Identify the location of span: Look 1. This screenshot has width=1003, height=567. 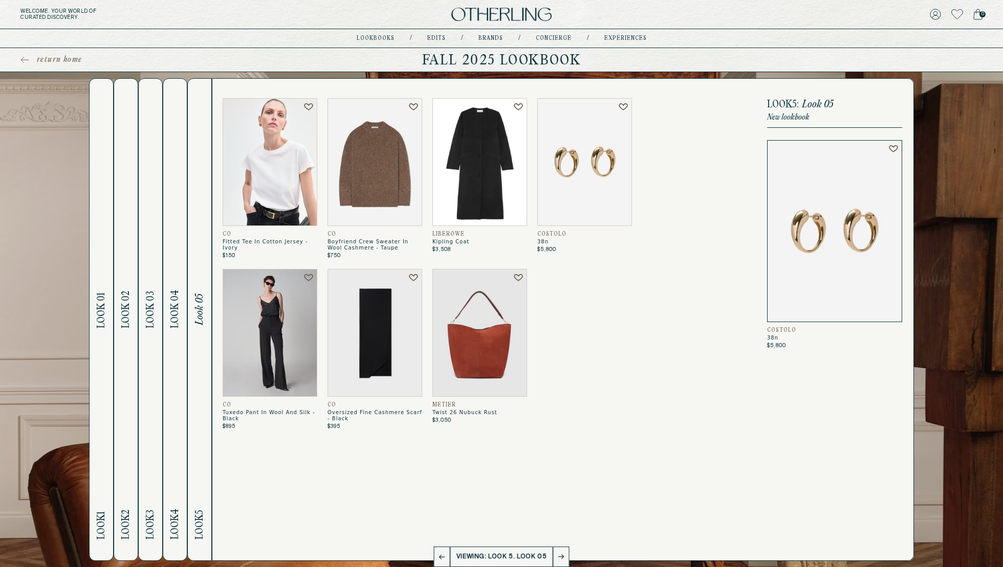
(101, 525).